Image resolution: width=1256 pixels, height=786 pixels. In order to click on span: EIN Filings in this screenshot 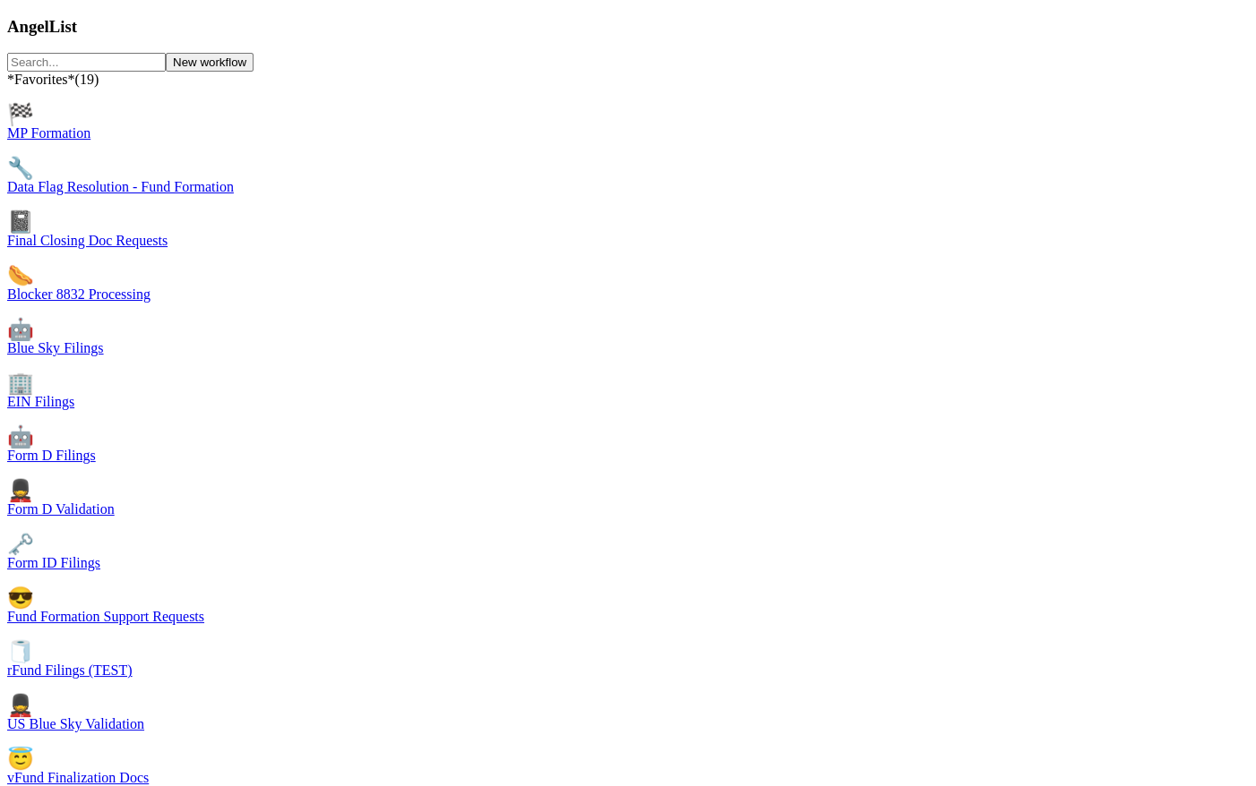, I will do `click(40, 401)`.